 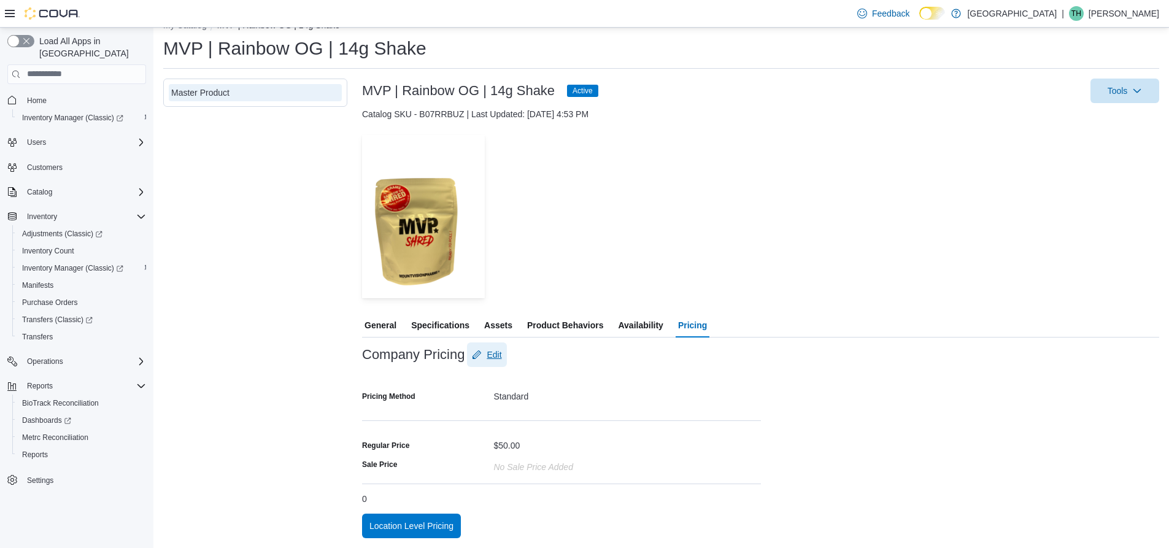 What do you see at coordinates (77, 167) in the screenshot?
I see `button: Customers` at bounding box center [77, 167].